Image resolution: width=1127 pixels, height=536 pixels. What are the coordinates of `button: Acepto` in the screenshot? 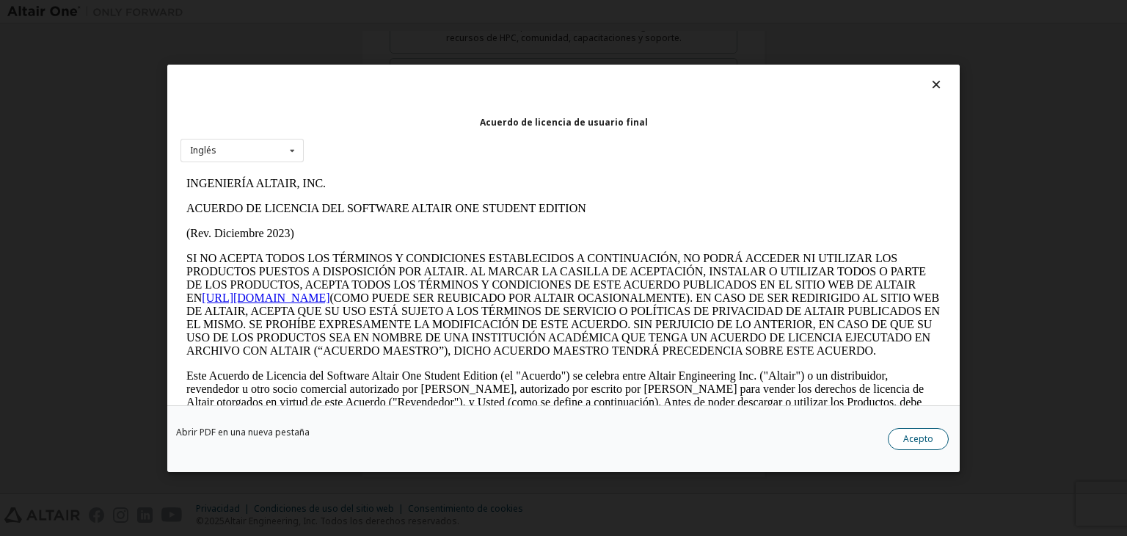 It's located at (918, 439).